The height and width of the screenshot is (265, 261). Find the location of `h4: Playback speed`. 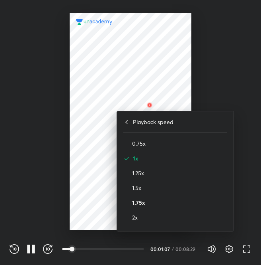

h4: Playback speed is located at coordinates (153, 122).